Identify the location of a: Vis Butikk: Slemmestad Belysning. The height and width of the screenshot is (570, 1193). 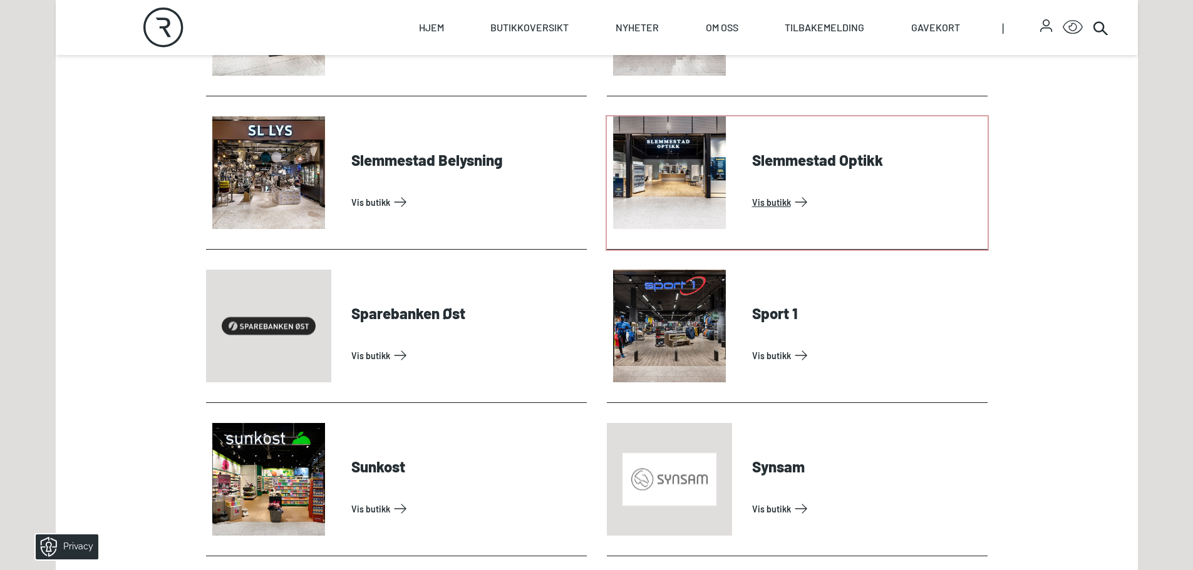
(466, 202).